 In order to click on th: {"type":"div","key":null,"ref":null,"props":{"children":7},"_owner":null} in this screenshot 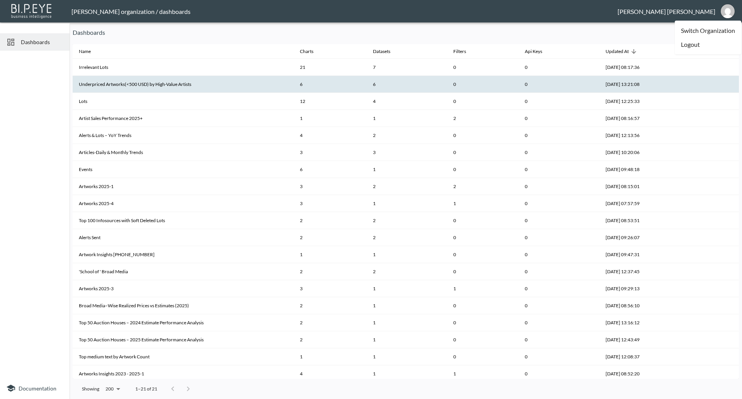, I will do `click(407, 67)`.